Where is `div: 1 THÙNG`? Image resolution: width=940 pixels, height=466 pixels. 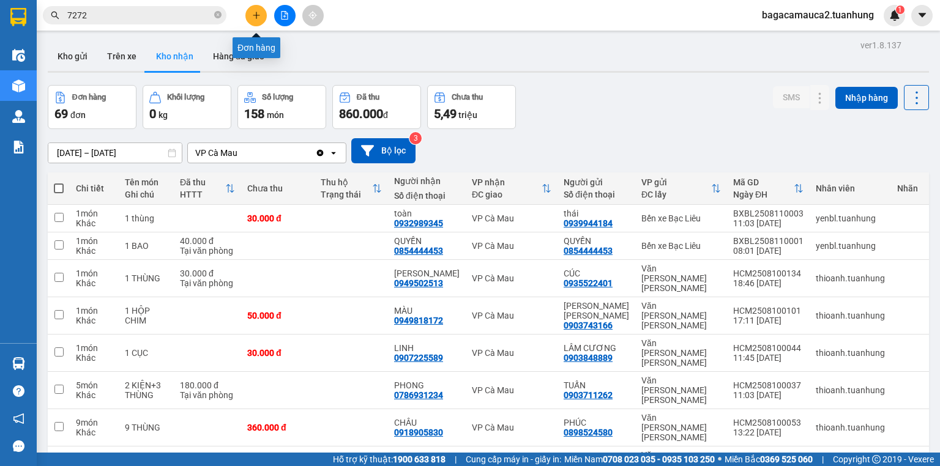
div: 1 THÙNG is located at coordinates (146, 279).